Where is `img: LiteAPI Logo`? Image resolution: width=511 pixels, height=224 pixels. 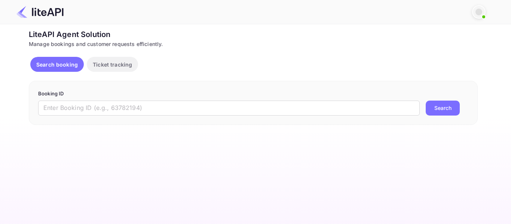
img: LiteAPI Logo is located at coordinates (40, 12).